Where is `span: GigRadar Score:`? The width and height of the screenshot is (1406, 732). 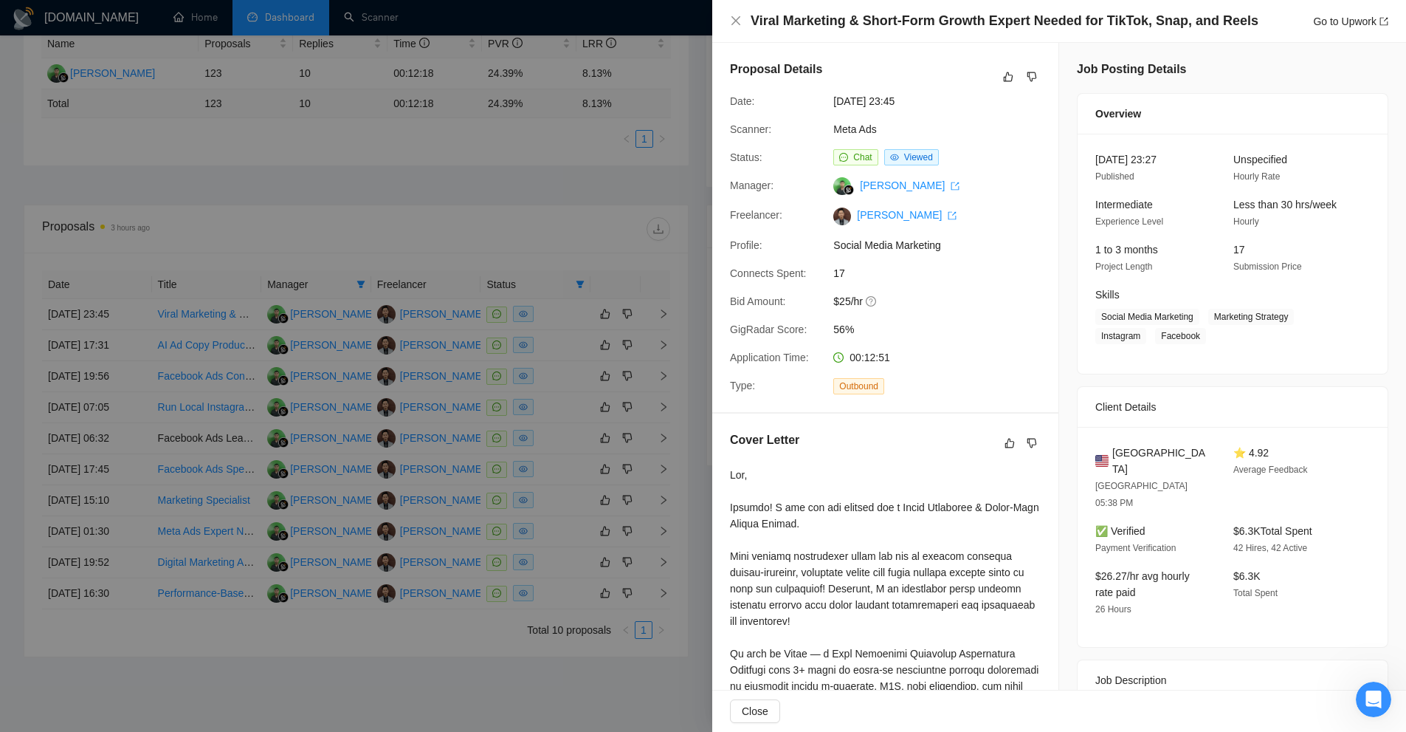 span: GigRadar Score: is located at coordinates (769, 329).